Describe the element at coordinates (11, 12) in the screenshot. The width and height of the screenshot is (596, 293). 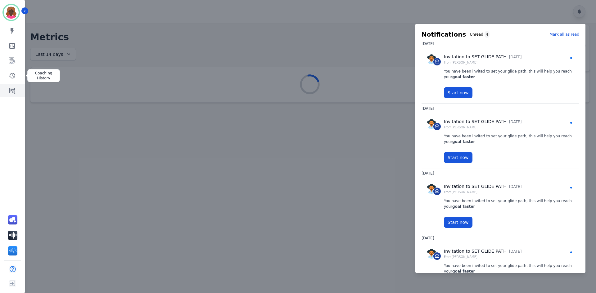
I see `img: Bordered avatar` at that location.